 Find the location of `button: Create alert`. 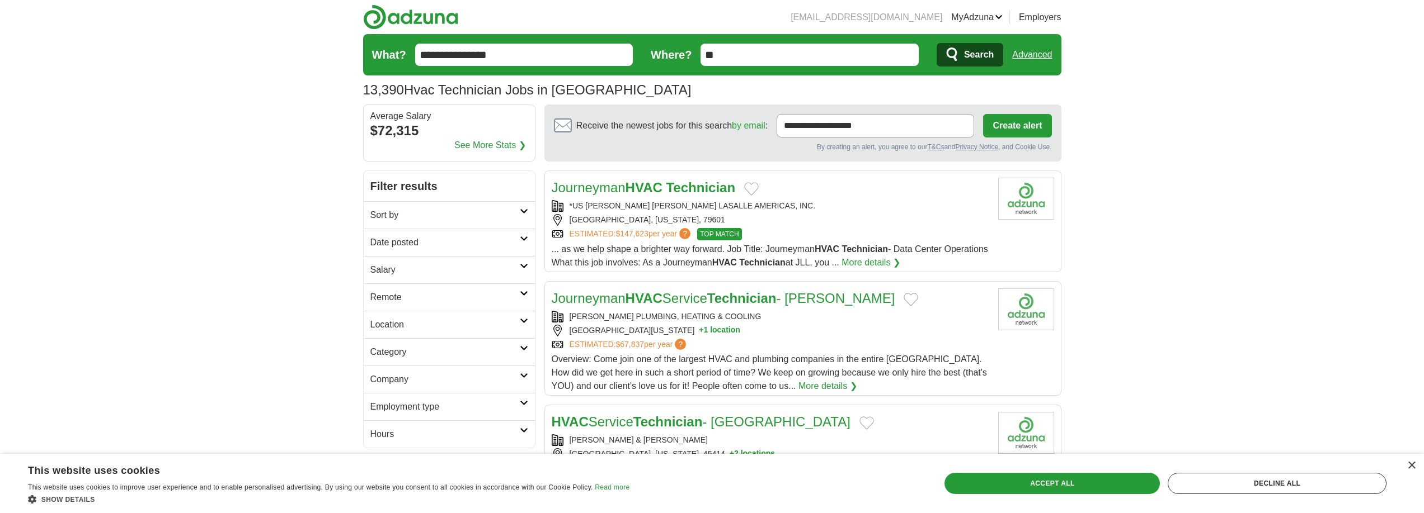

button: Create alert is located at coordinates (1017, 126).